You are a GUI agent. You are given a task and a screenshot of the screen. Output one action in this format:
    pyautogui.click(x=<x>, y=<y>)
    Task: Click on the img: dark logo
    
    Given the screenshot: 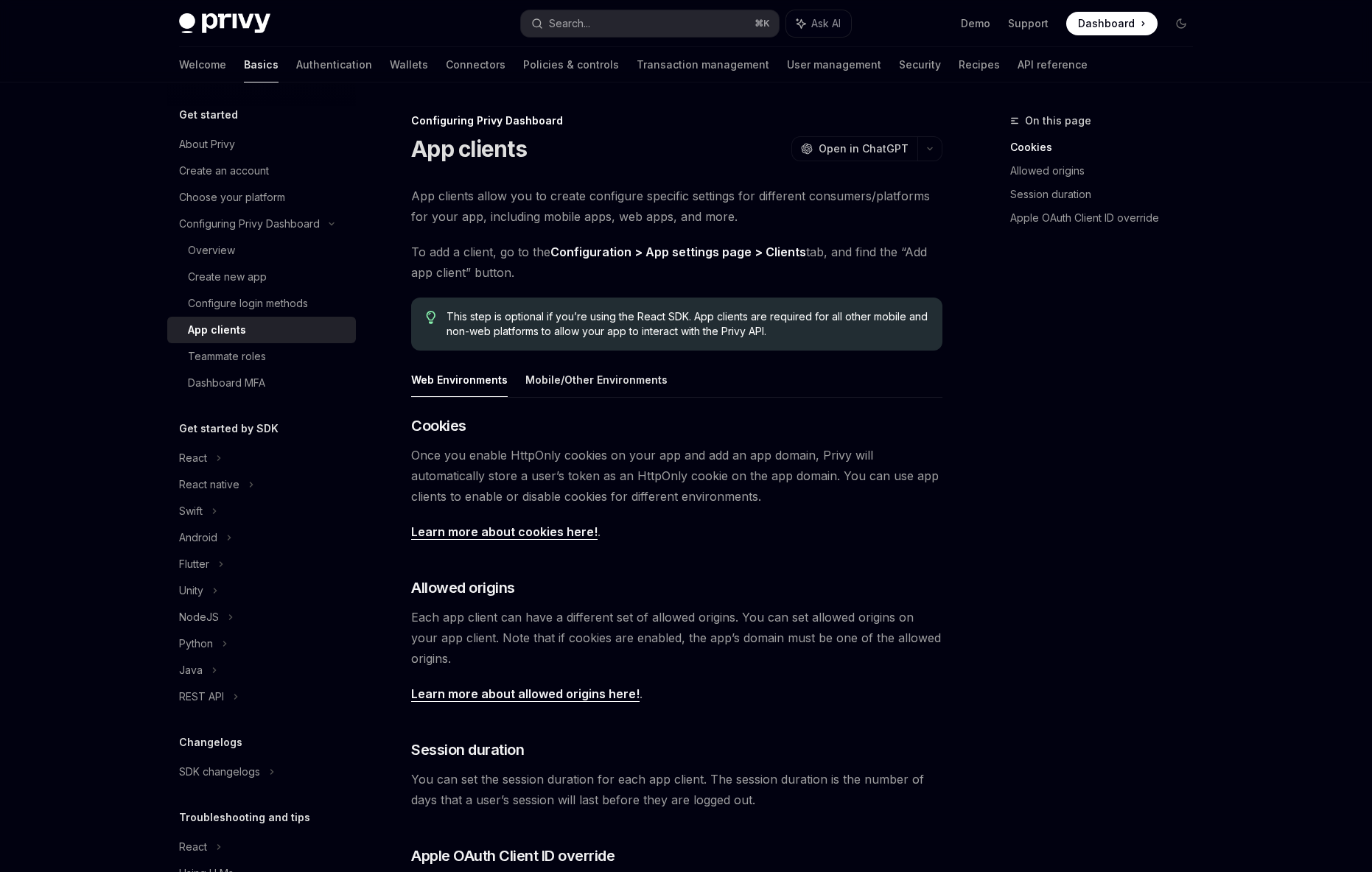 What is the action you would take?
    pyautogui.click(x=224, y=24)
    